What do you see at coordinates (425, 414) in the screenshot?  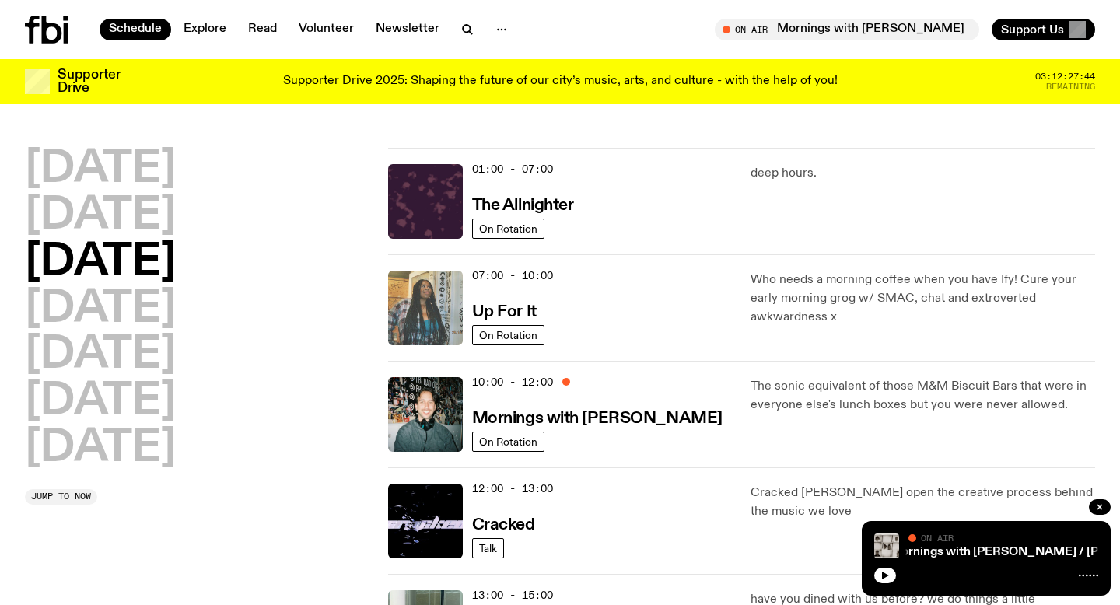 I see `a: Radio presenter Ben Hansen sits in front of a wall of photos and an fbi radio sign. Film photo. B...` at bounding box center [425, 414].